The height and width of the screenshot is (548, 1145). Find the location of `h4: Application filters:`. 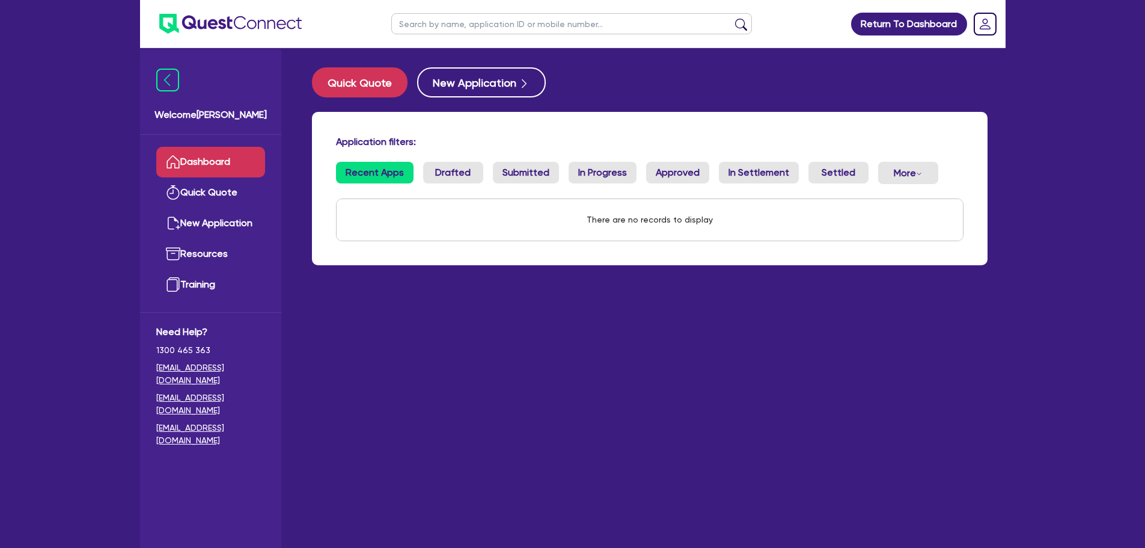

h4: Application filters: is located at coordinates (650, 141).